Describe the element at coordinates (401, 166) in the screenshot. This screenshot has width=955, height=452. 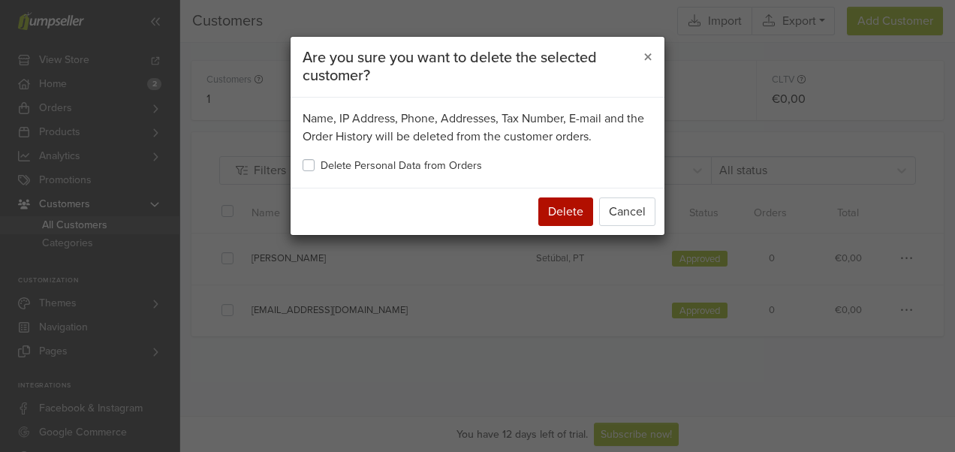
I see `label: Delete Personal Data from Orders` at that location.